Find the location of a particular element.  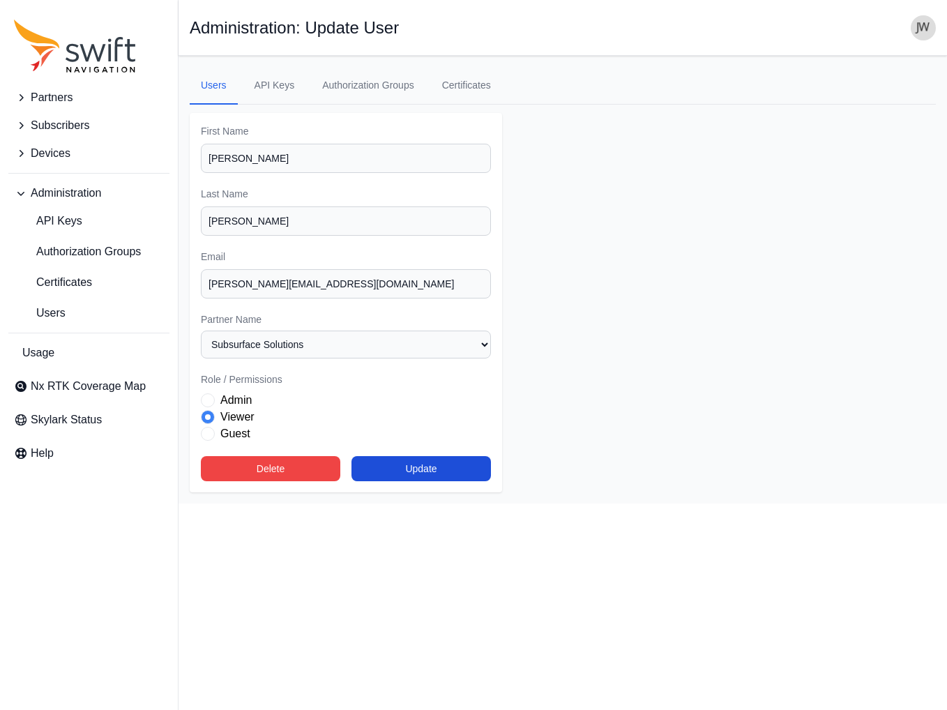

label: Viewer is located at coordinates (237, 417).